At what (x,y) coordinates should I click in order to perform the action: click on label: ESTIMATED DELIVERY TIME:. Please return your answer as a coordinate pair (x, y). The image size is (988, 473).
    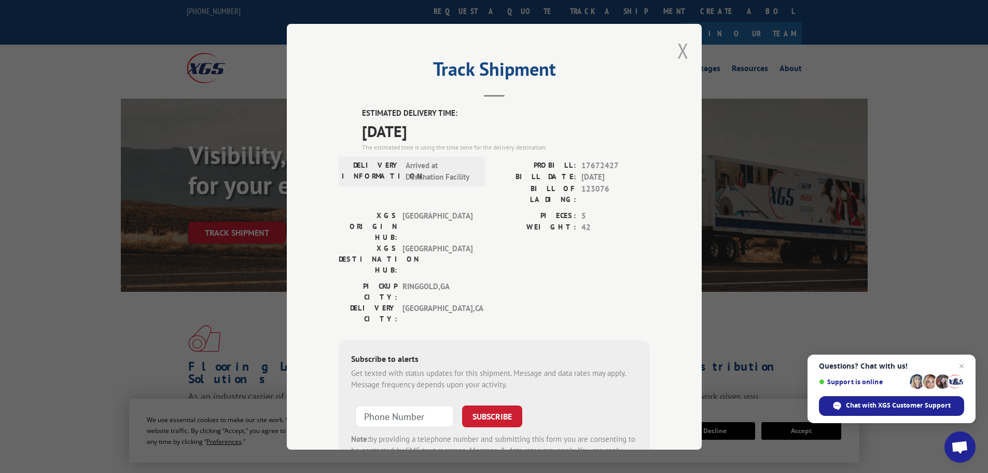
    Looking at the image, I should click on (506, 113).